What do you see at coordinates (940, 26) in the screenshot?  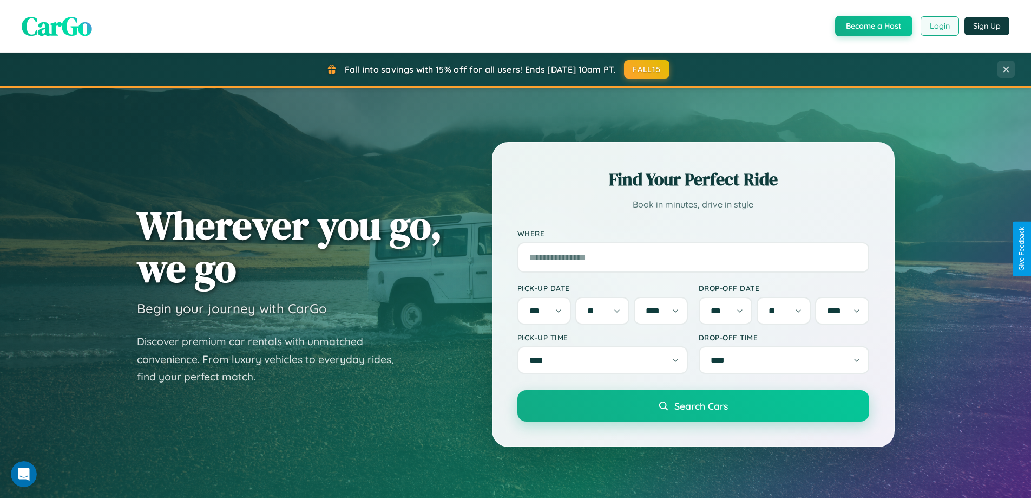 I see `button: Login` at bounding box center [940, 26].